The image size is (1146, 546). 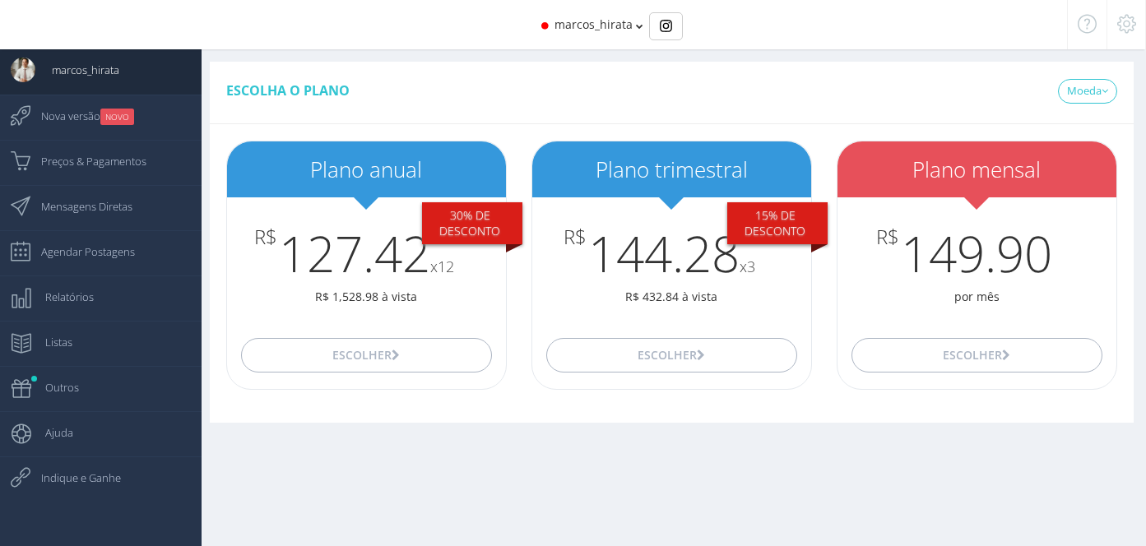 What do you see at coordinates (80, 252) in the screenshot?
I see `span: Agendar Postagens` at bounding box center [80, 252].